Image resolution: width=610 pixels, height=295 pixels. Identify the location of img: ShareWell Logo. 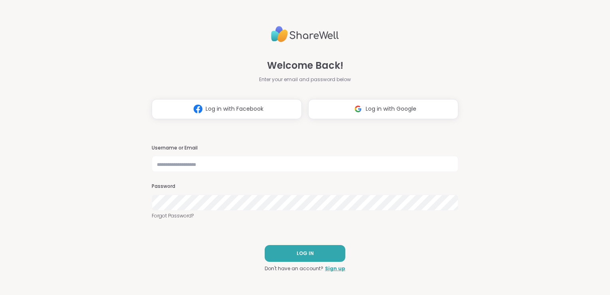
(305, 34).